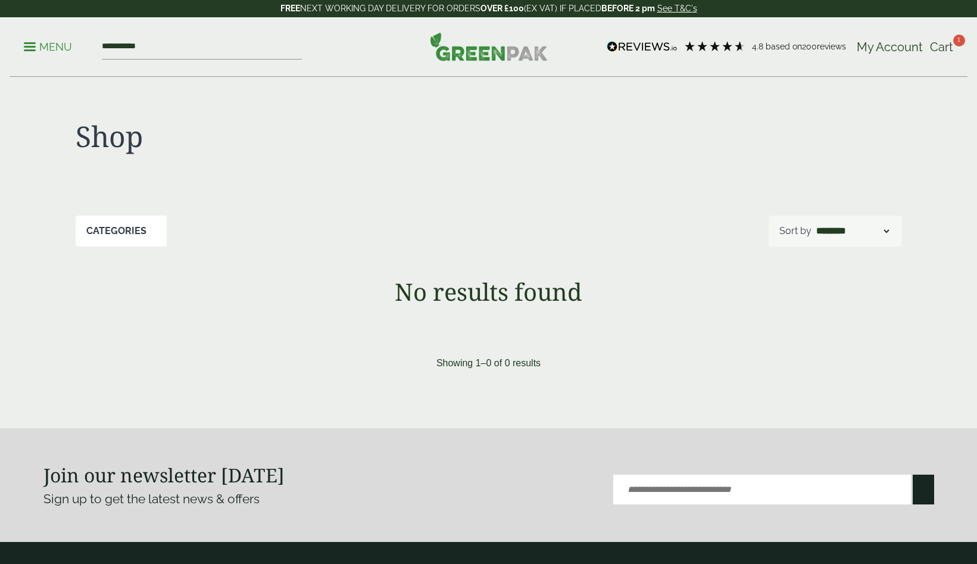  What do you see at coordinates (758, 46) in the screenshot?
I see `span: 4.8` at bounding box center [758, 46].